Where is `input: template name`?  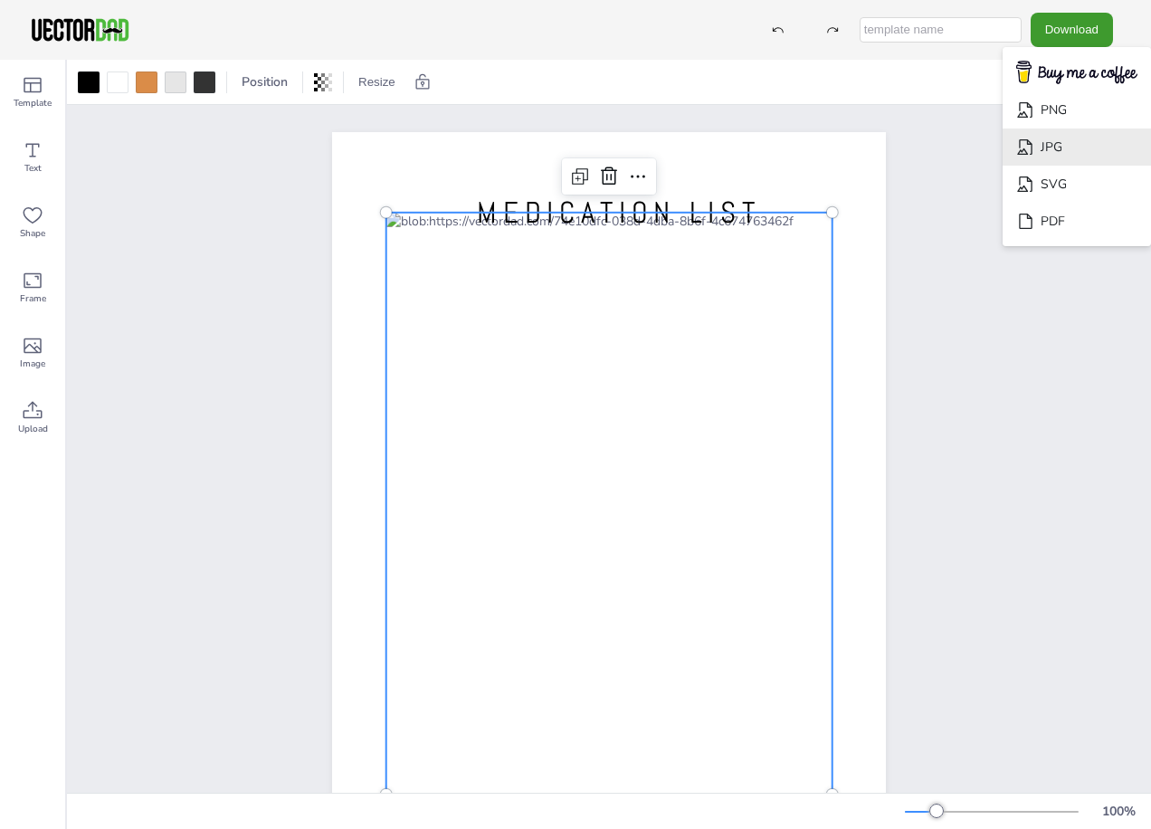
input: template name is located at coordinates (941, 30).